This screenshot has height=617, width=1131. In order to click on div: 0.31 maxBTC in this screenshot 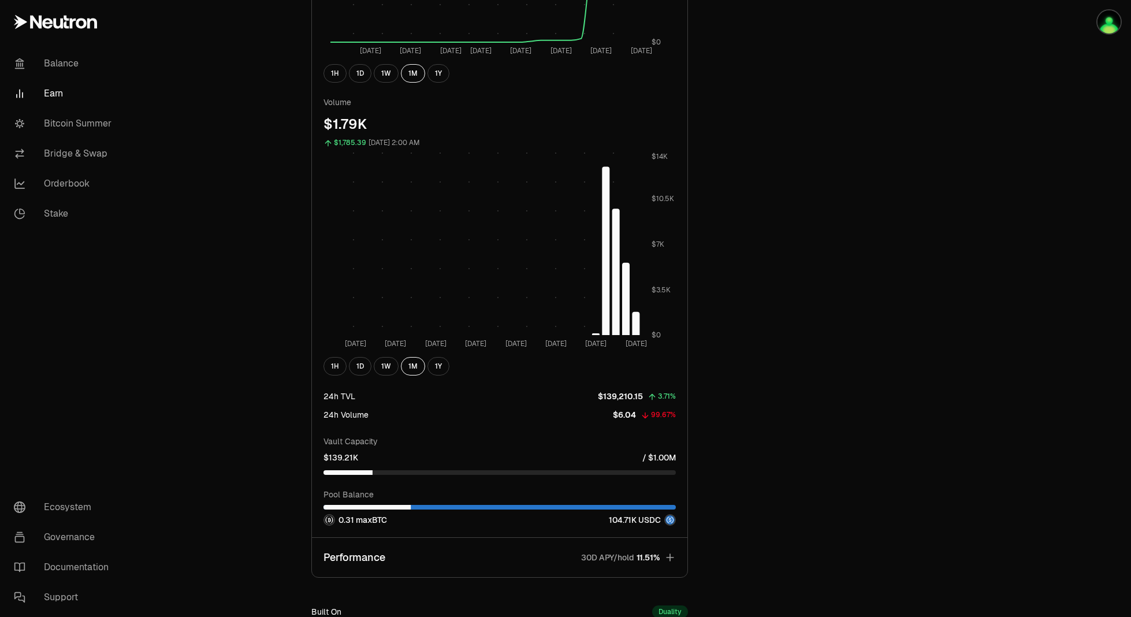, I will do `click(355, 520)`.